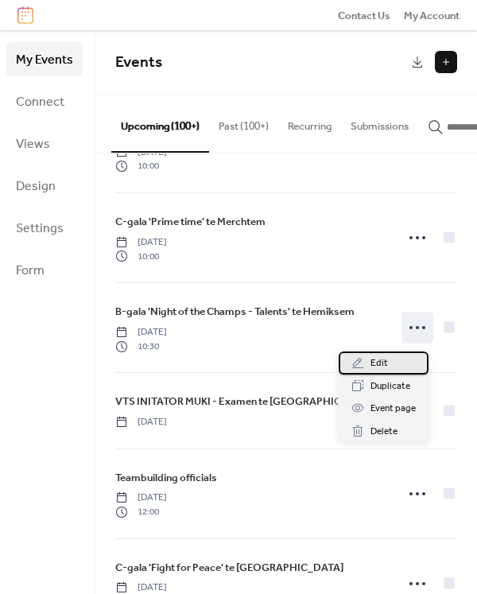 Image resolution: width=477 pixels, height=594 pixels. I want to click on a: Teambuilding officials, so click(166, 478).